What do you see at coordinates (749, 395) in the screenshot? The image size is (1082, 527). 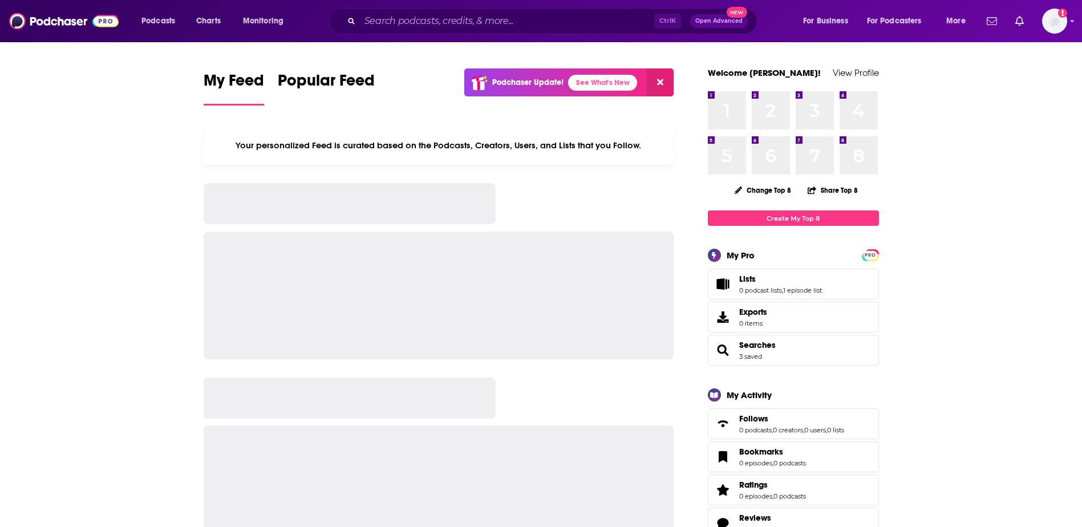 I see `div: My Activity` at bounding box center [749, 395].